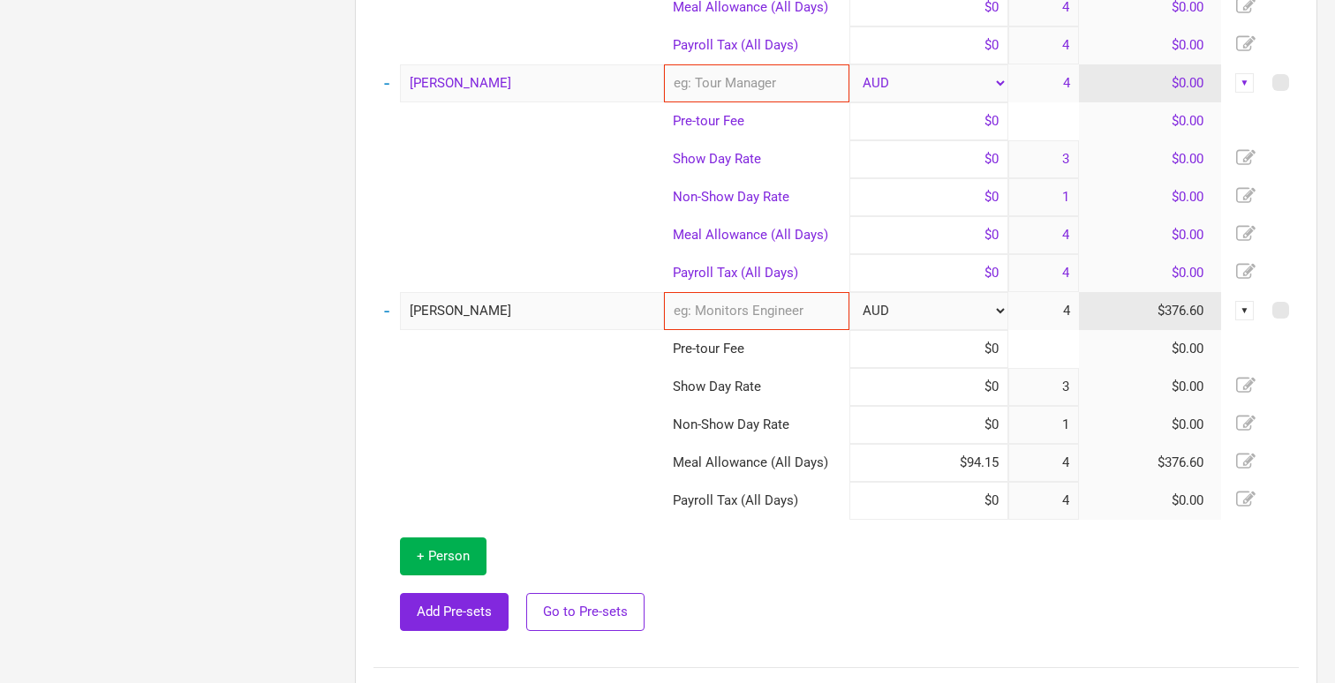  Describe the element at coordinates (443, 556) in the screenshot. I see `button: + Person` at that location.